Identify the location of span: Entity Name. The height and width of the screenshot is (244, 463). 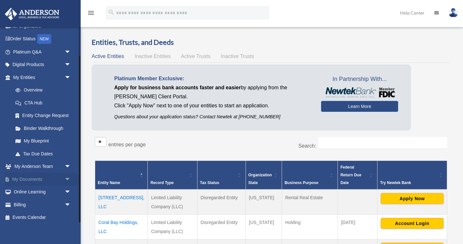
(109, 183).